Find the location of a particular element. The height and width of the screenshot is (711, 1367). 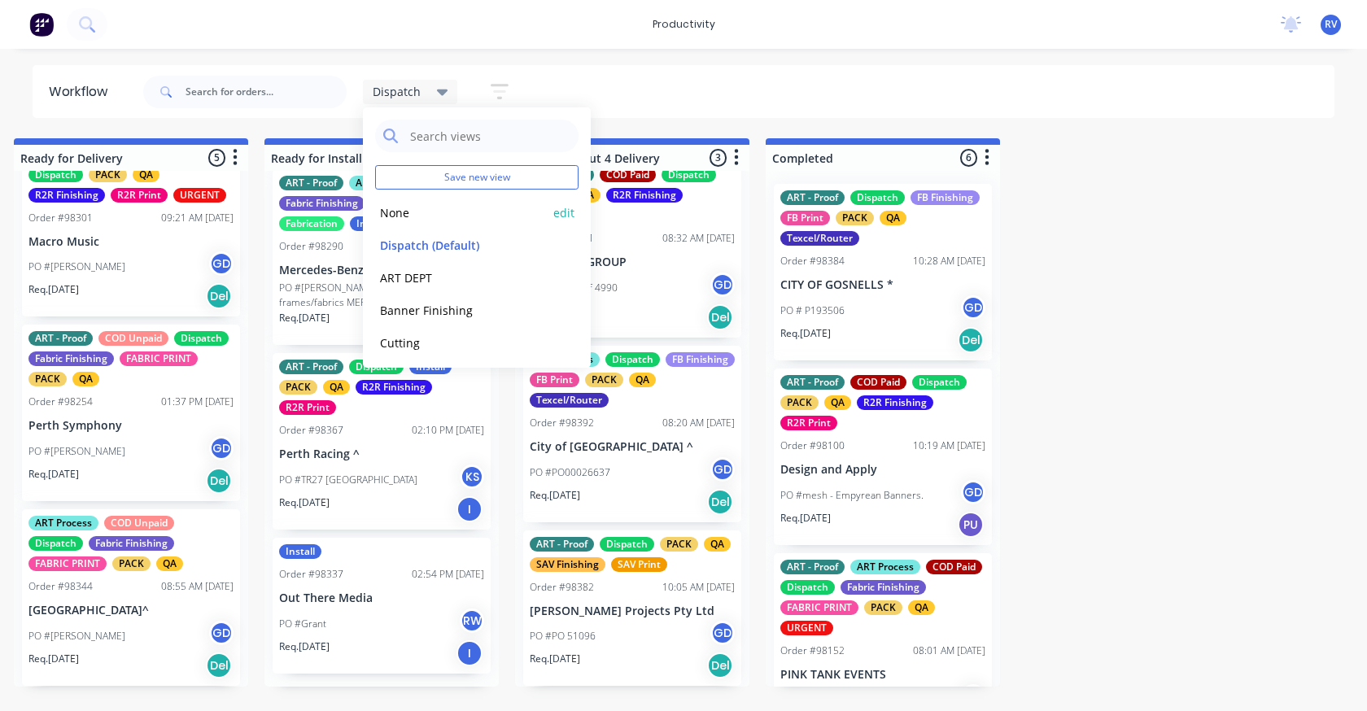

input: Search views is located at coordinates (489, 136).